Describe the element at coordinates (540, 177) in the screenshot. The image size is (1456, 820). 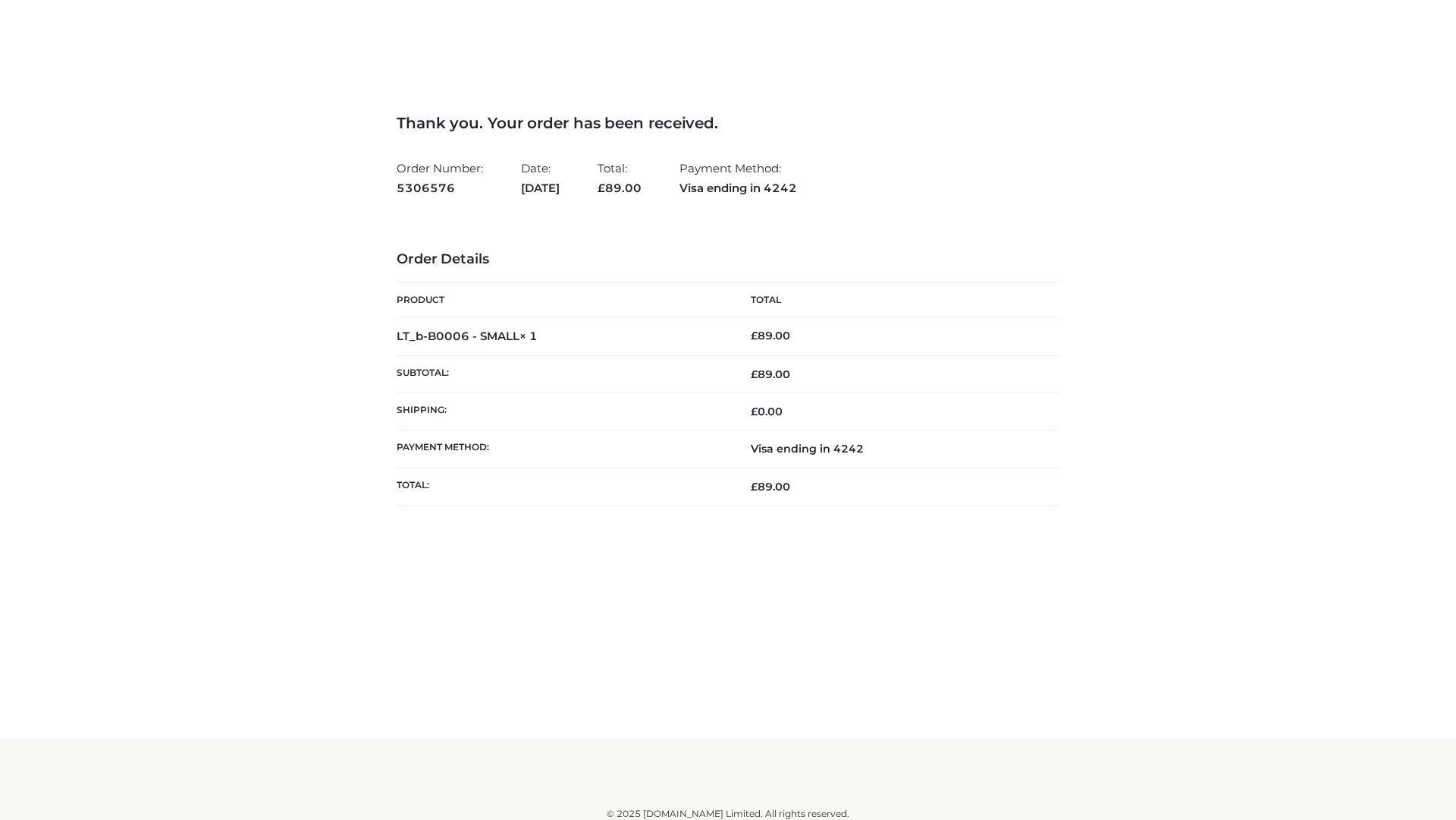
I see `li: Date:` at that location.